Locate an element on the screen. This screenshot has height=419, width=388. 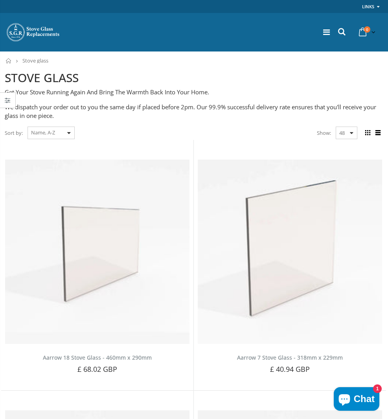
img: Aarrow 7 Stove Glass is located at coordinates (289, 251).